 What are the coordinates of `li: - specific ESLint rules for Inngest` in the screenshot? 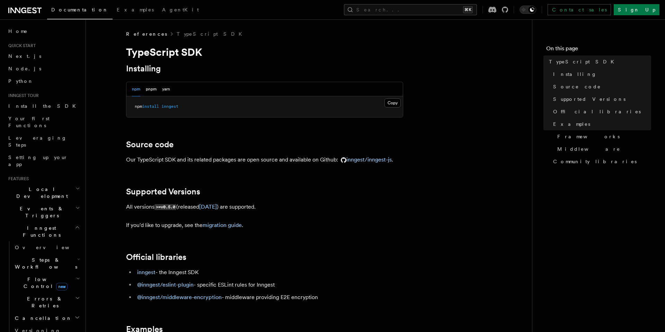 It's located at (269, 285).